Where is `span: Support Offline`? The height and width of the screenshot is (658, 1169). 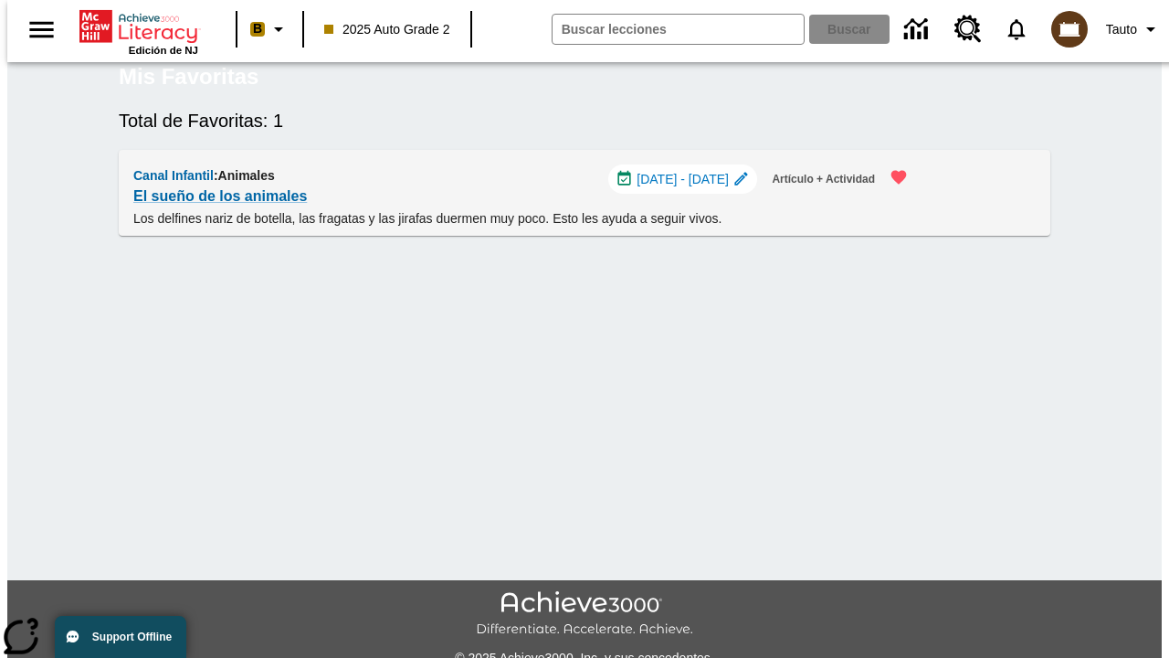 span: Support Offline is located at coordinates (132, 637).